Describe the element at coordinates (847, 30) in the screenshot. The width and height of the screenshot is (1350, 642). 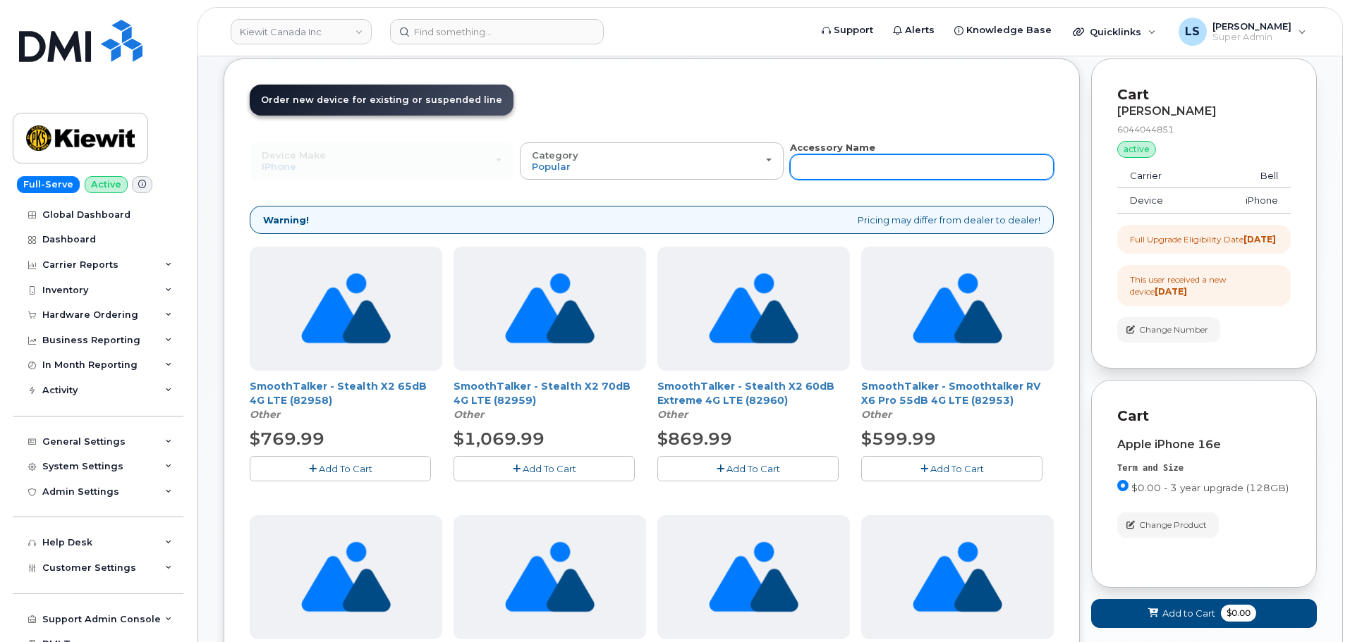
I see `a: Support` at that location.